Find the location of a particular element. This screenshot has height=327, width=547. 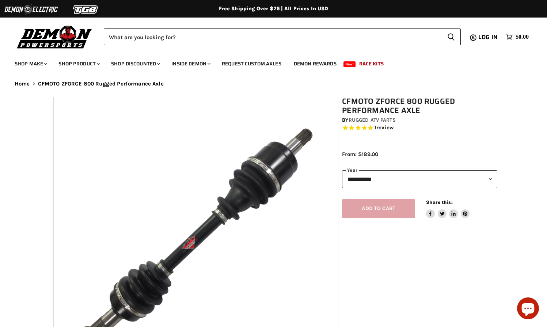

a: Rugged ATV Parts is located at coordinates (372, 120).